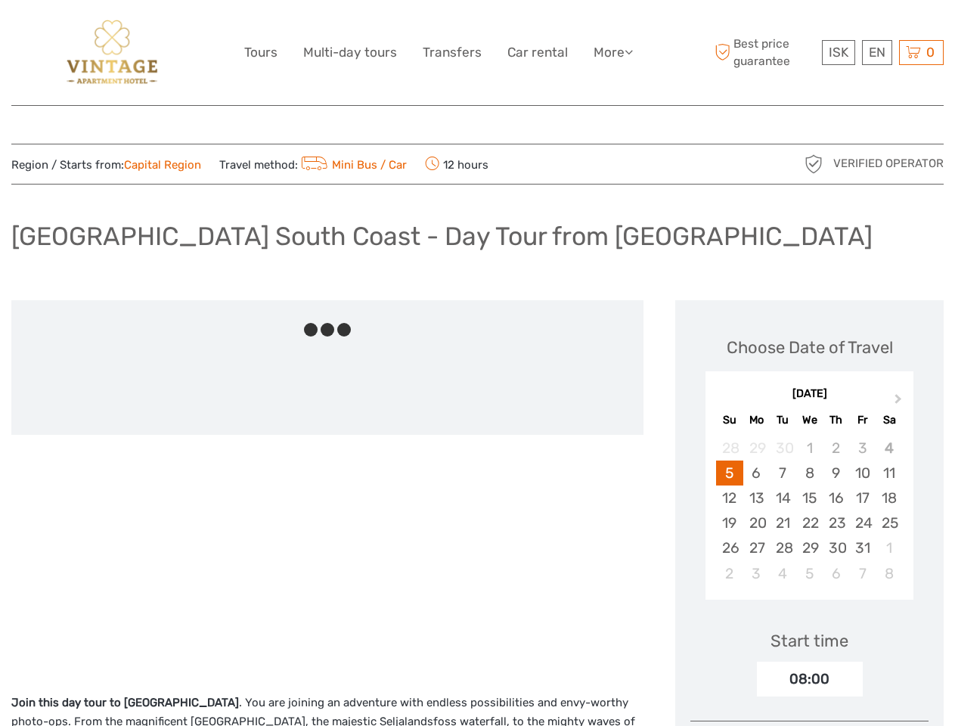 This screenshot has width=955, height=726. Describe the element at coordinates (809, 523) in the screenshot. I see `div: Choose Wednesday, October 22nd, 2025` at that location.